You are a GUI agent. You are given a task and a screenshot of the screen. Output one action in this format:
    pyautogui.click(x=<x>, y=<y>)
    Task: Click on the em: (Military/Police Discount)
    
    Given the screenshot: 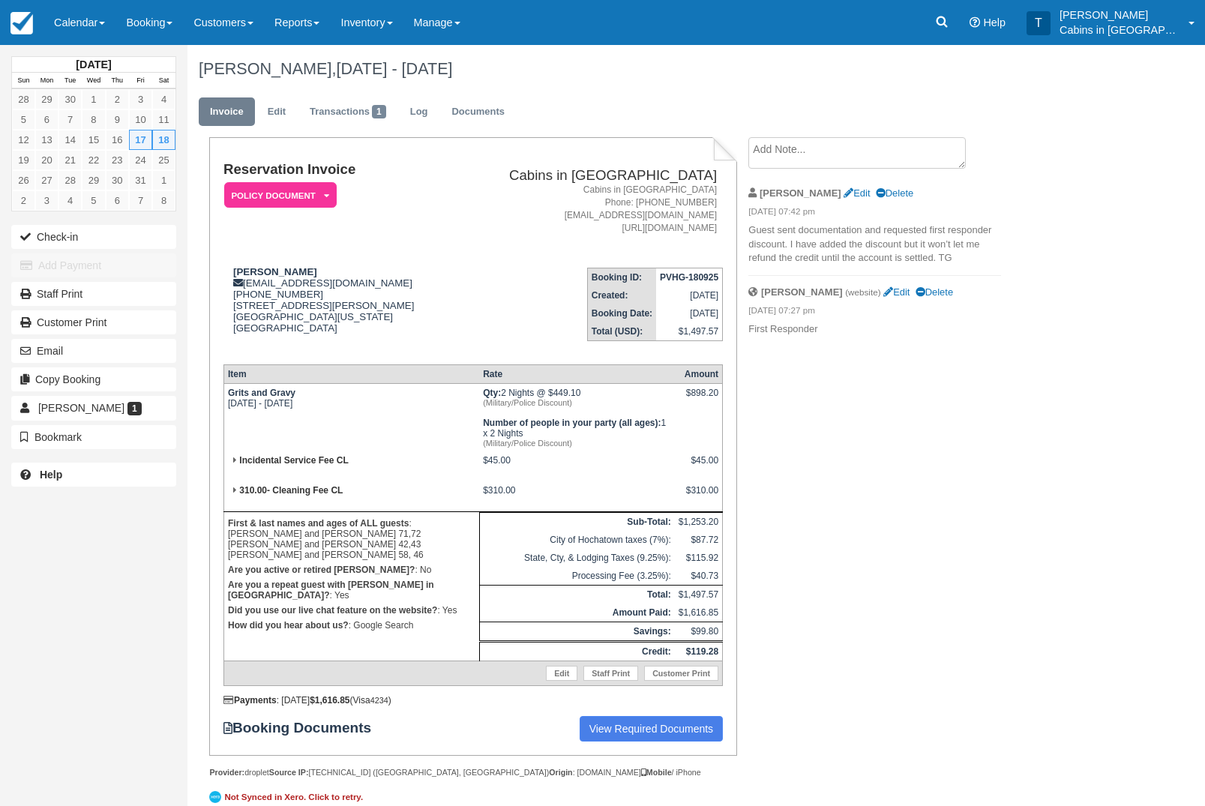 What is the action you would take?
    pyautogui.click(x=577, y=403)
    